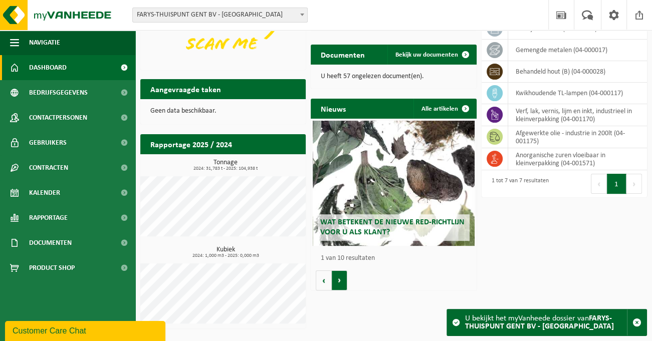 The width and height of the screenshot is (652, 341). Describe the element at coordinates (393, 77) in the screenshot. I see `p: U heeft 57 ongelezen document(en).` at that location.